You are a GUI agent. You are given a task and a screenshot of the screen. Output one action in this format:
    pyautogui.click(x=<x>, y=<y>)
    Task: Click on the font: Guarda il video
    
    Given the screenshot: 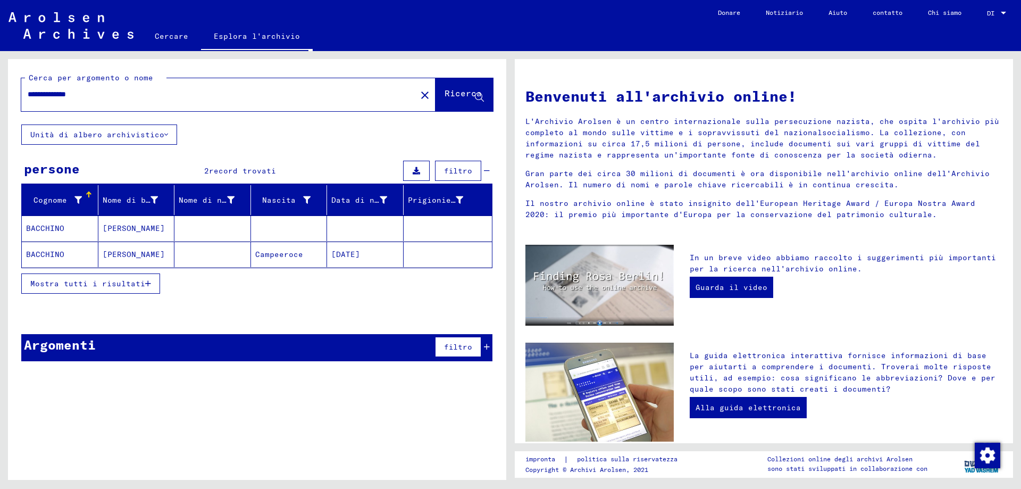 What is the action you would take?
    pyautogui.click(x=732, y=287)
    